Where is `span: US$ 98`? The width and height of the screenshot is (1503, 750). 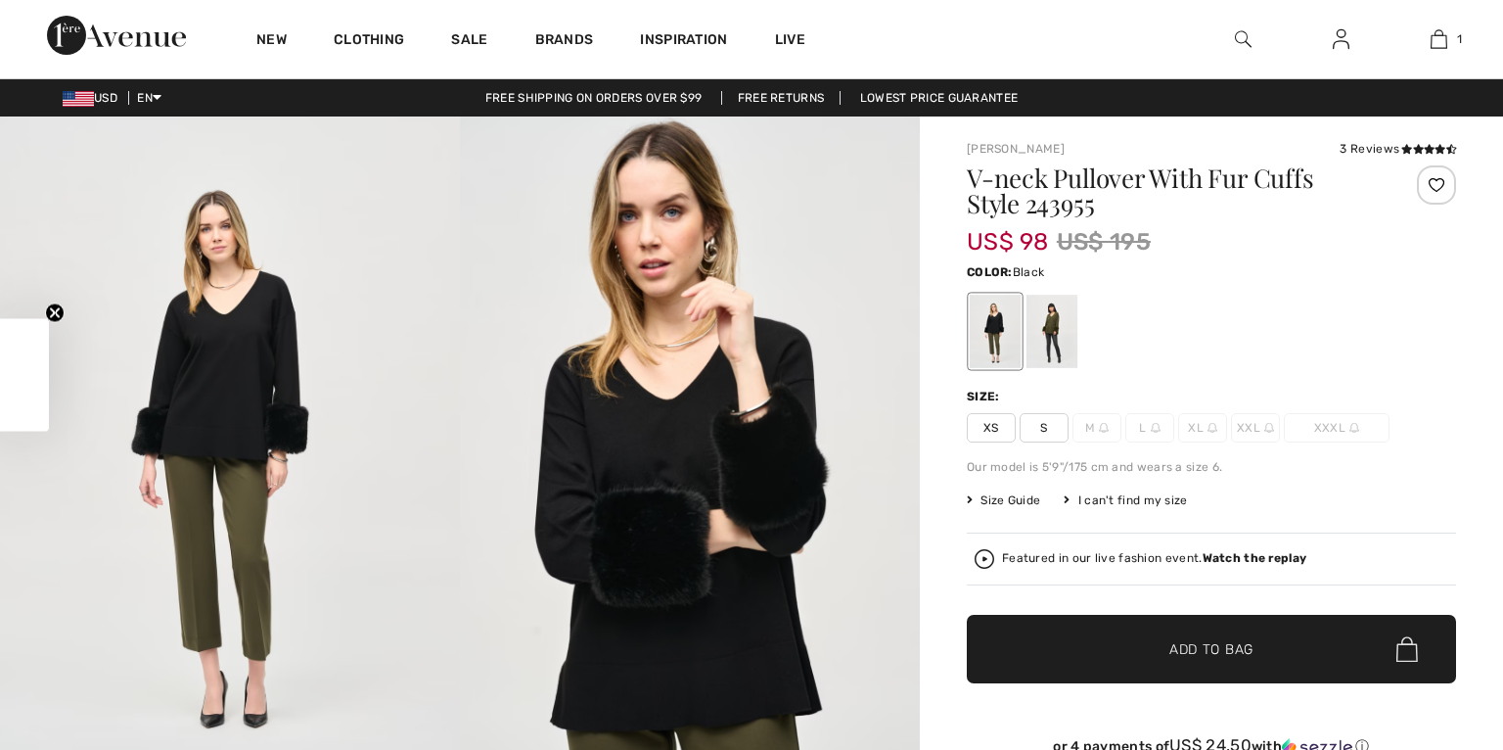
span: US$ 98 is located at coordinates (1008, 232).